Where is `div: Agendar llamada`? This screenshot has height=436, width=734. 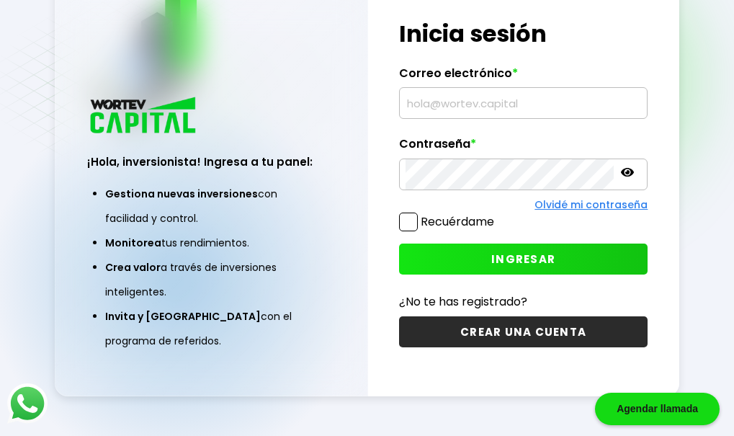
div: Agendar llamada is located at coordinates (657, 408).